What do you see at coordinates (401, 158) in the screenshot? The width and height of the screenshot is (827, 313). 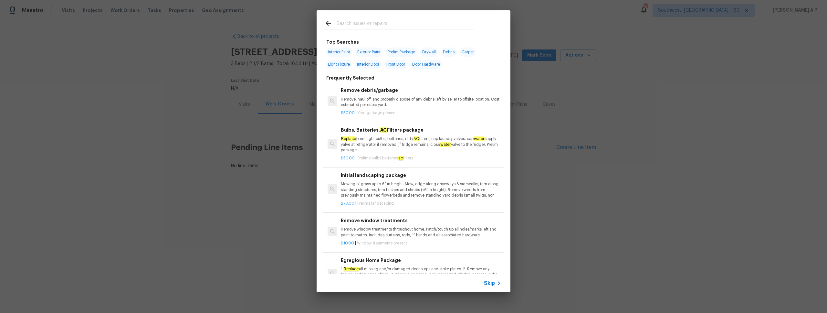 I see `em: ac` at bounding box center [401, 158].